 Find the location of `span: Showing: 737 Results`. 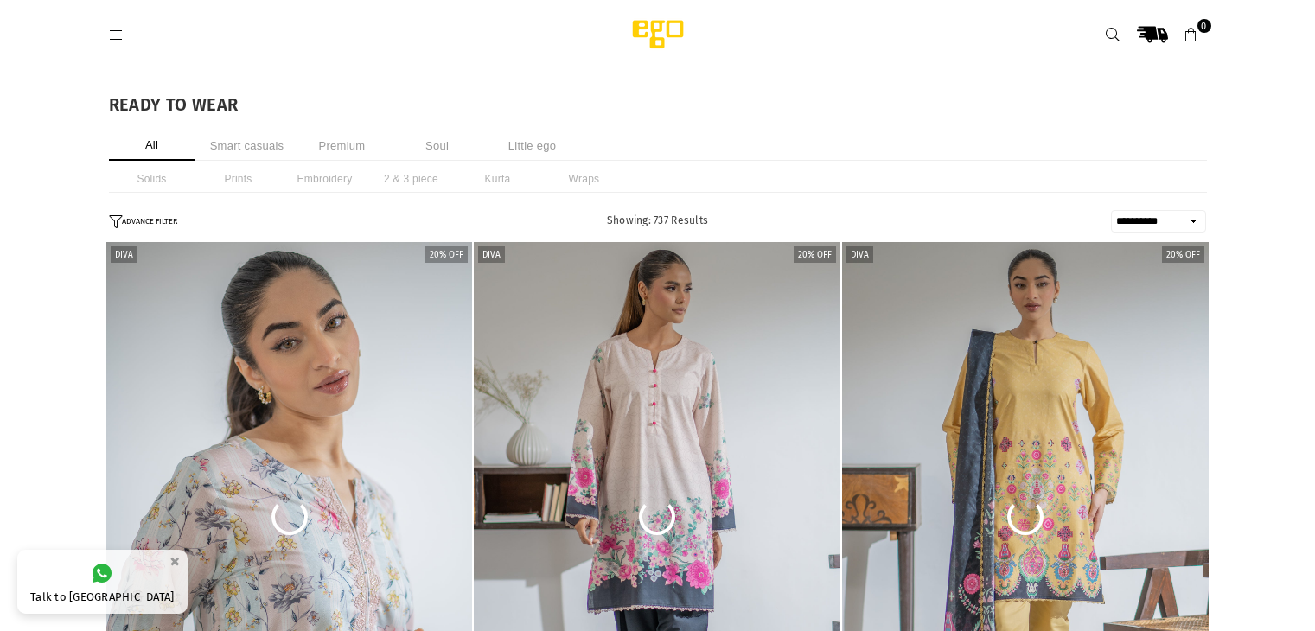

span: Showing: 737 Results is located at coordinates (657, 221).